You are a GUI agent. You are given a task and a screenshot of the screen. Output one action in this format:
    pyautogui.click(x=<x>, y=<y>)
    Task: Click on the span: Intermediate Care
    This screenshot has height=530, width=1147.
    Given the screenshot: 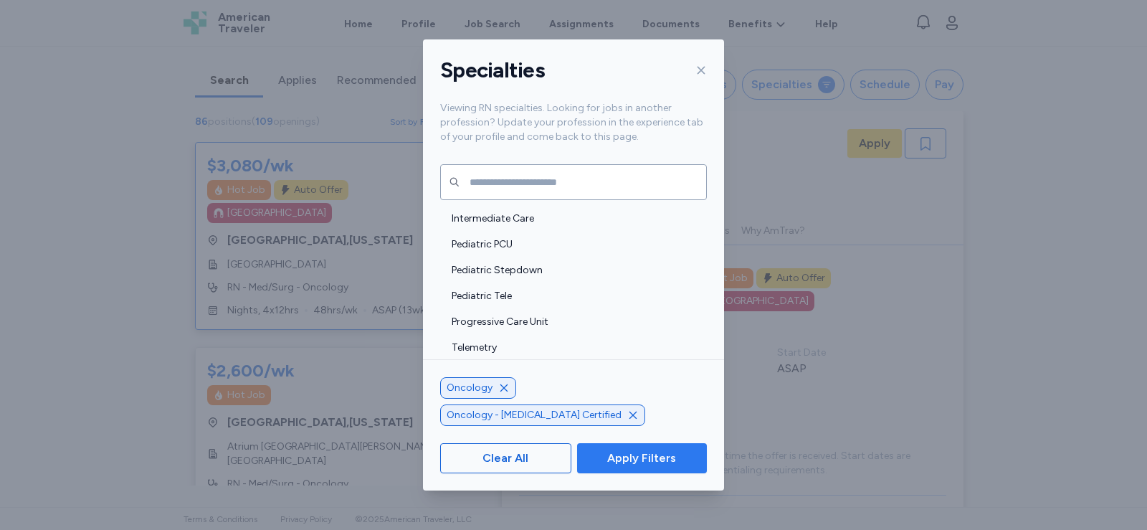 What is the action you would take?
    pyautogui.click(x=575, y=219)
    